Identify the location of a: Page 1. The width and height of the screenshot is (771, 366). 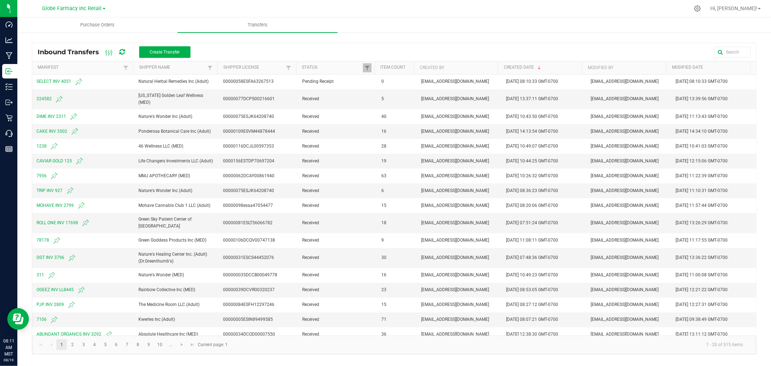
(61, 344).